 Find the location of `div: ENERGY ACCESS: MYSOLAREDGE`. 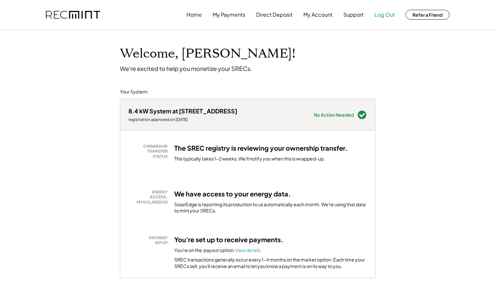

div: ENERGY ACCESS: MYSOLAREDGE is located at coordinates (150, 197).